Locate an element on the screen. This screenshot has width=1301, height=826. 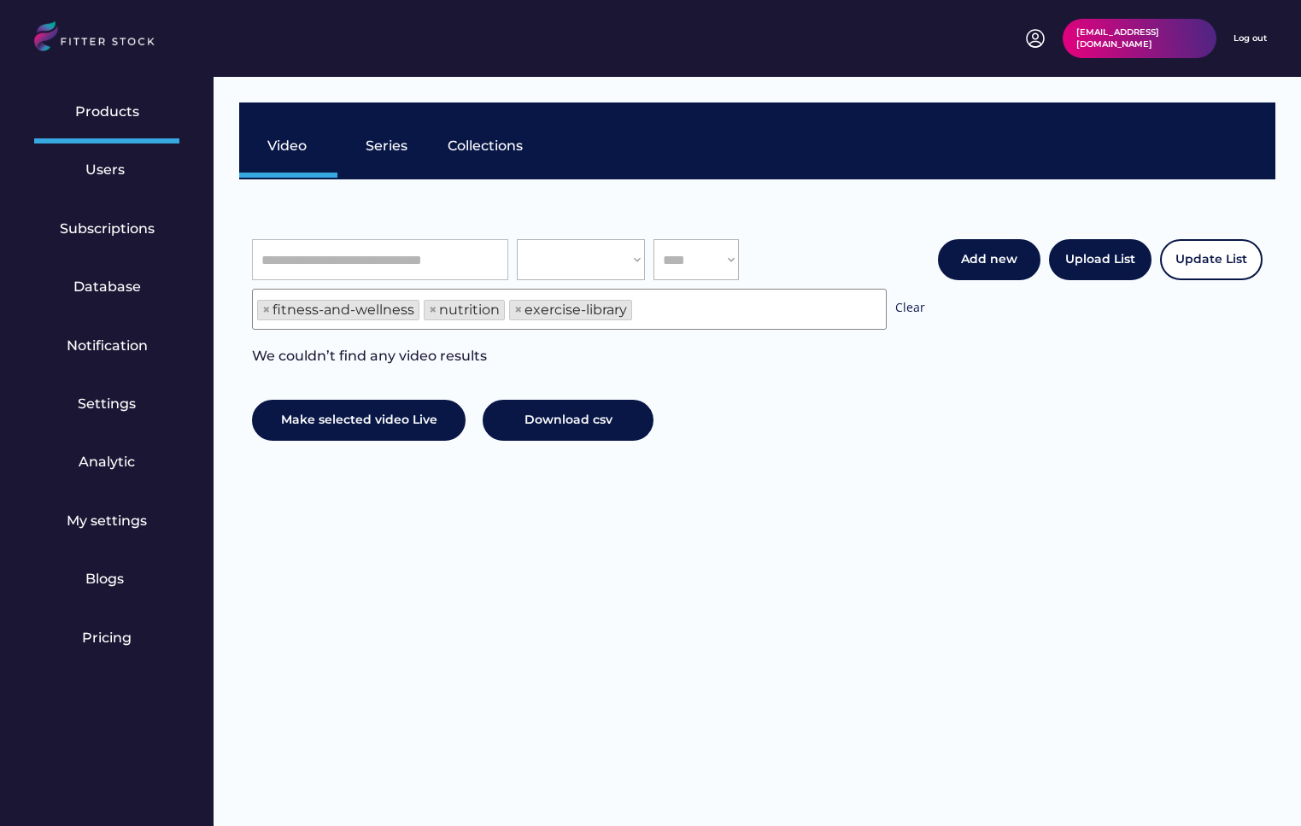
div: Video is located at coordinates (289, 146).